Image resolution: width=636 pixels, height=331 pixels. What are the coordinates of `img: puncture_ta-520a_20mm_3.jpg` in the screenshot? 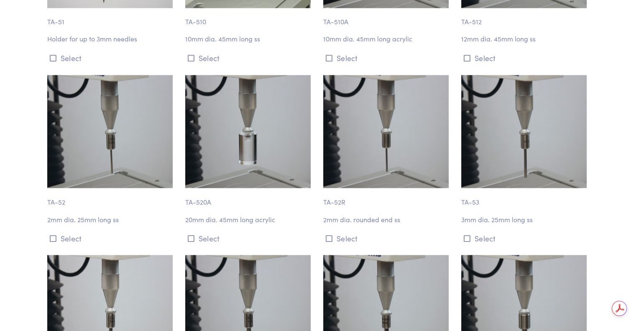 It's located at (248, 131).